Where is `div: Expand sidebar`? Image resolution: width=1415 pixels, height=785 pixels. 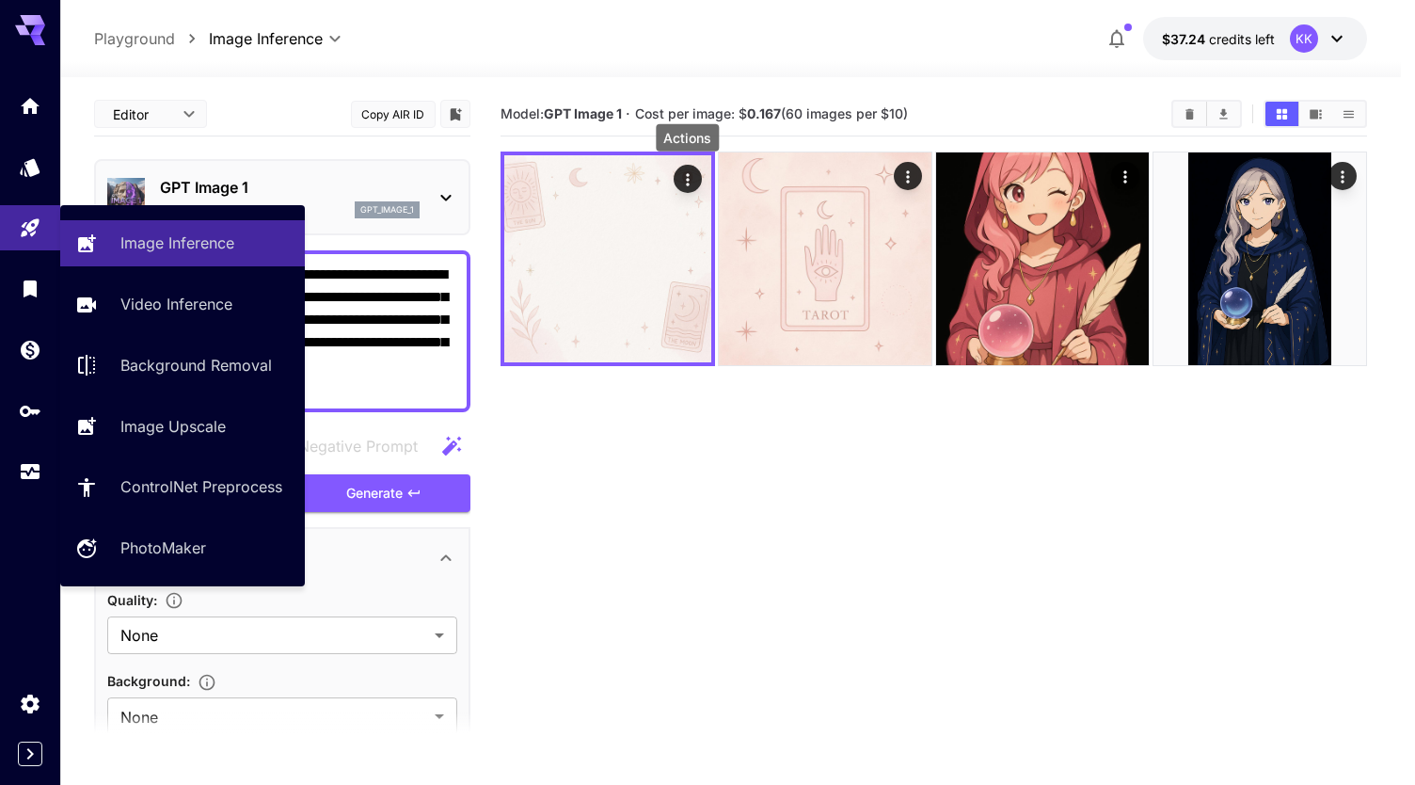
div: Expand sidebar is located at coordinates (30, 754).